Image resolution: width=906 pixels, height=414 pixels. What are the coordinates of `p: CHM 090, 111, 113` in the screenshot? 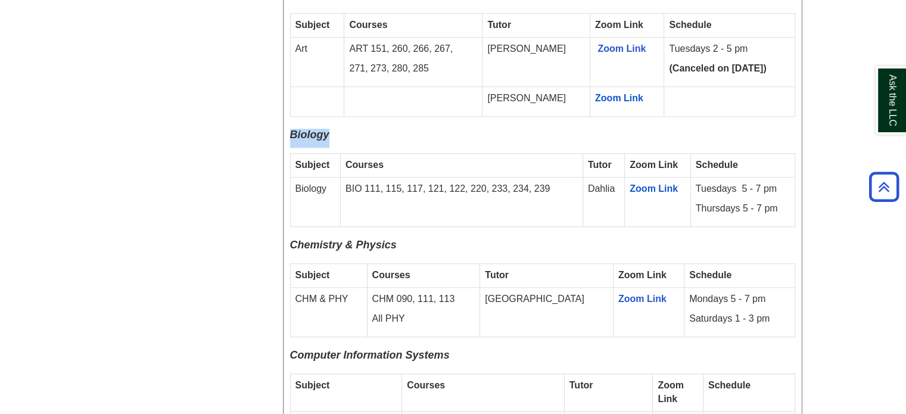 It's located at (424, 299).